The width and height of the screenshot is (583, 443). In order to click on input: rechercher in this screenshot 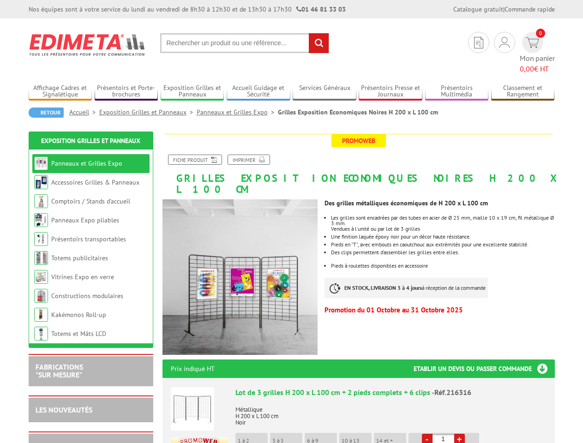, I will do `click(318, 43)`.